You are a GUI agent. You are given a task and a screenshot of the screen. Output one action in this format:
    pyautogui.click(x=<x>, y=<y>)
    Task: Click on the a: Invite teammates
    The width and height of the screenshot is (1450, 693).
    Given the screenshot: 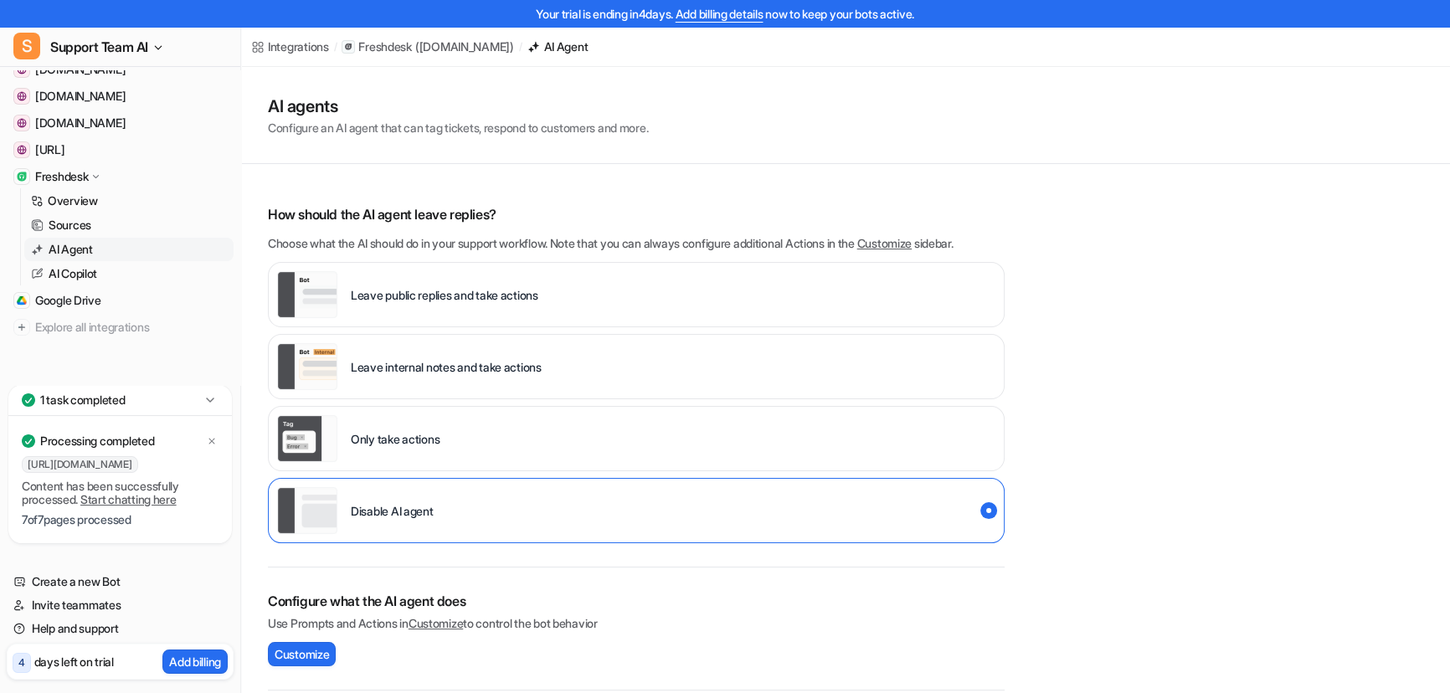 What is the action you would take?
    pyautogui.click(x=120, y=605)
    